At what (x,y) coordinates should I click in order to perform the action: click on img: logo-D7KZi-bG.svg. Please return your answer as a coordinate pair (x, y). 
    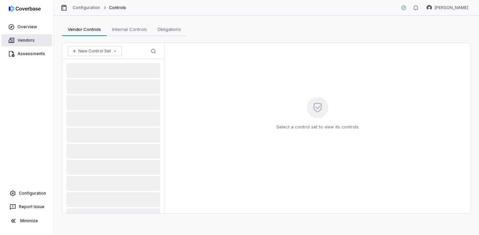
    Looking at the image, I should click on (25, 9).